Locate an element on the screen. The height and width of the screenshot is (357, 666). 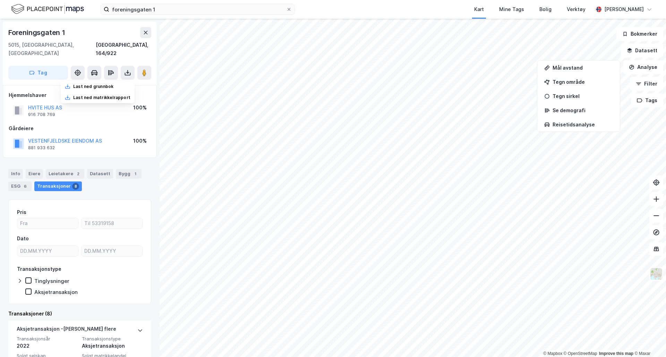
div: Transaksjoner is located at coordinates (58, 186).